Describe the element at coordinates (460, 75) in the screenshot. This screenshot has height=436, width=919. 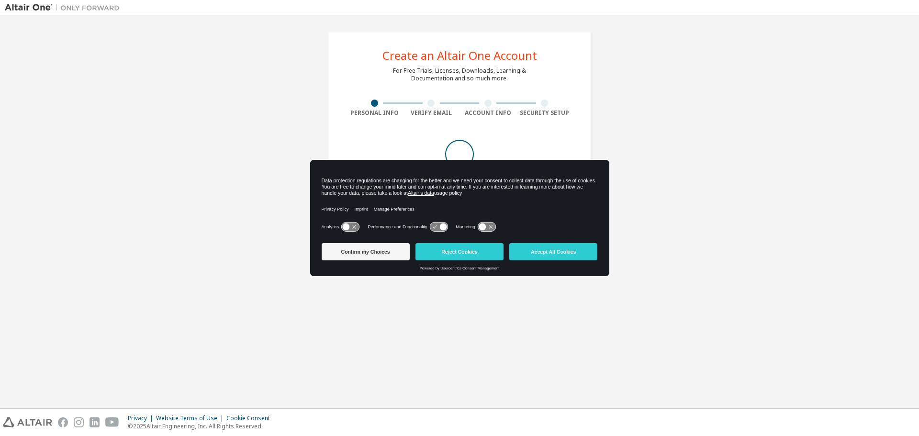
I see `div: For Free Trials, Licenses, Downloads, Learning & Documentation and so much more.` at that location.